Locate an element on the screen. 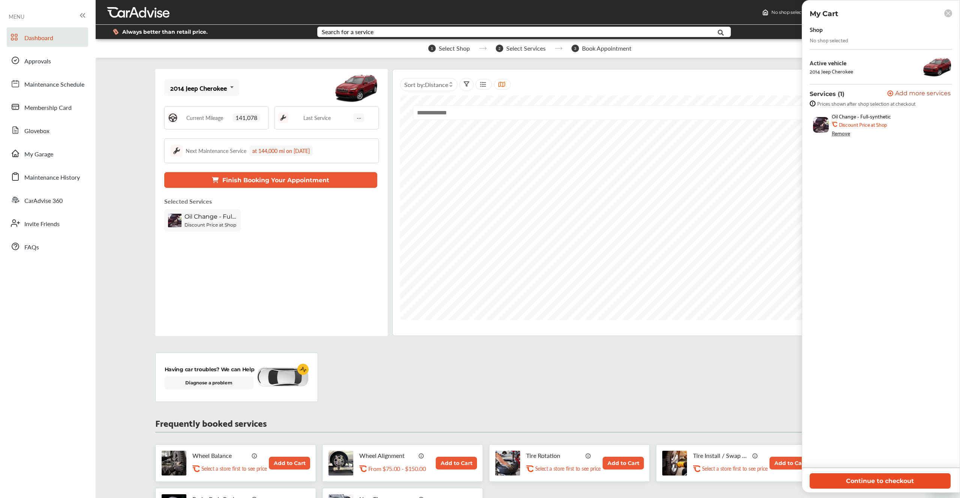 The width and height of the screenshot is (960, 498). span: Last Service is located at coordinates (317, 118).